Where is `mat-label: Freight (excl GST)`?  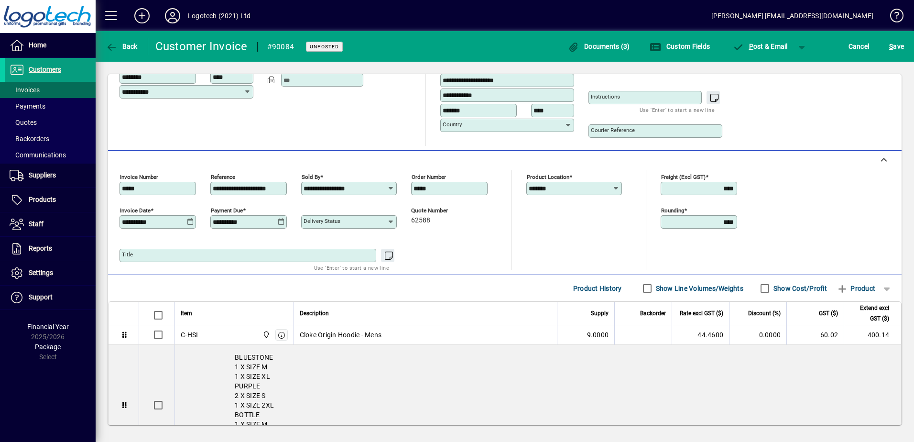 mat-label: Freight (excl GST) is located at coordinates (683, 177).